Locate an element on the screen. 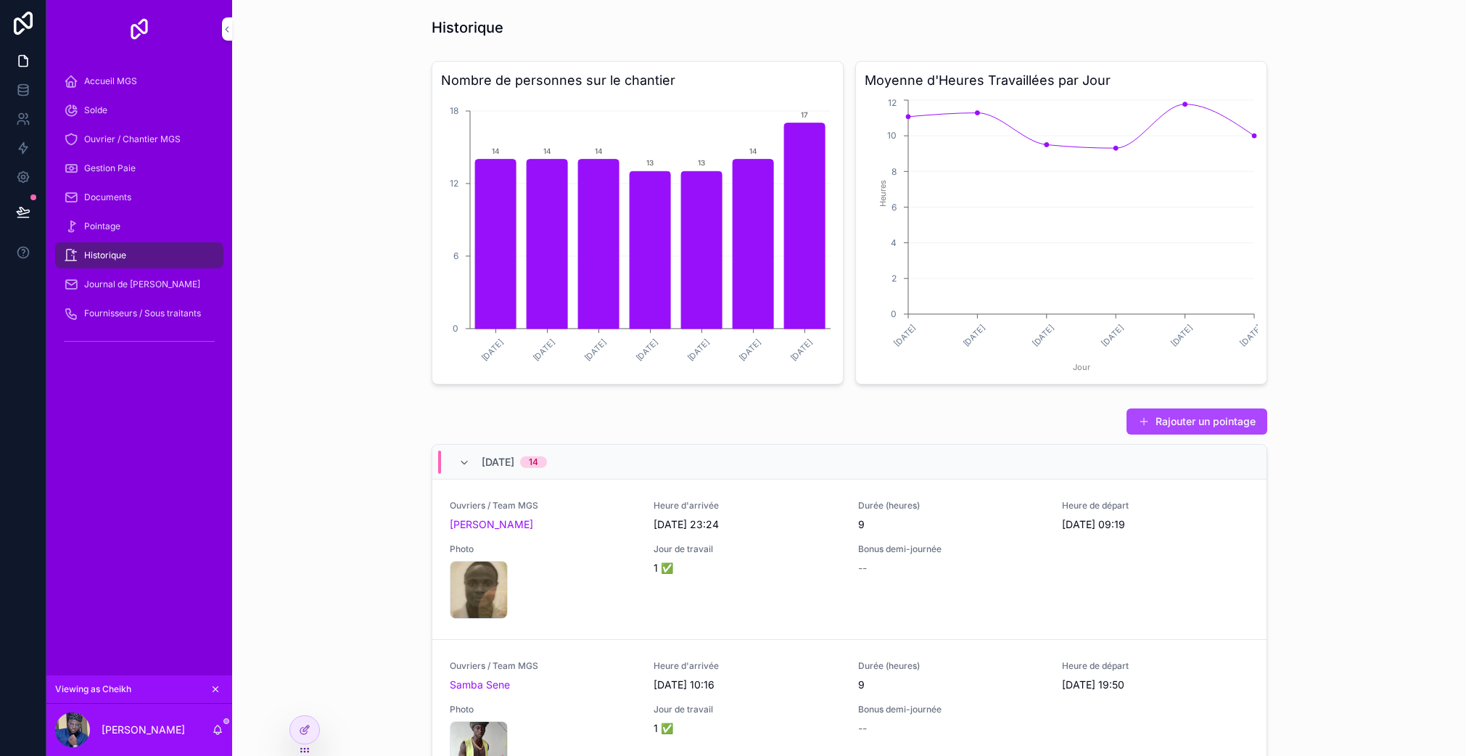 The width and height of the screenshot is (1466, 756). a: Ouvrier / Chantier MGS is located at coordinates (139, 139).